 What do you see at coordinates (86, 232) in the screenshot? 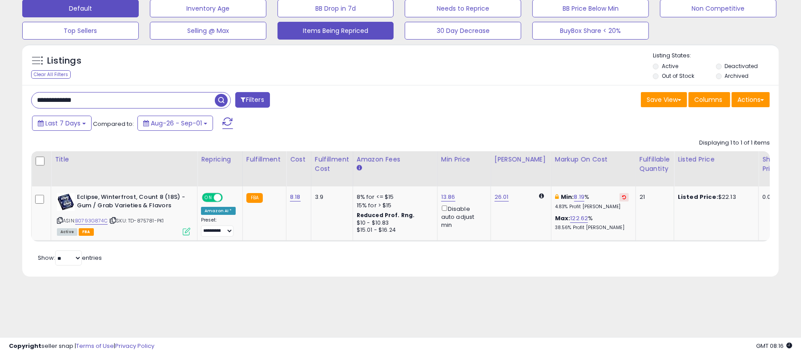
I see `span: FBA` at bounding box center [86, 232].